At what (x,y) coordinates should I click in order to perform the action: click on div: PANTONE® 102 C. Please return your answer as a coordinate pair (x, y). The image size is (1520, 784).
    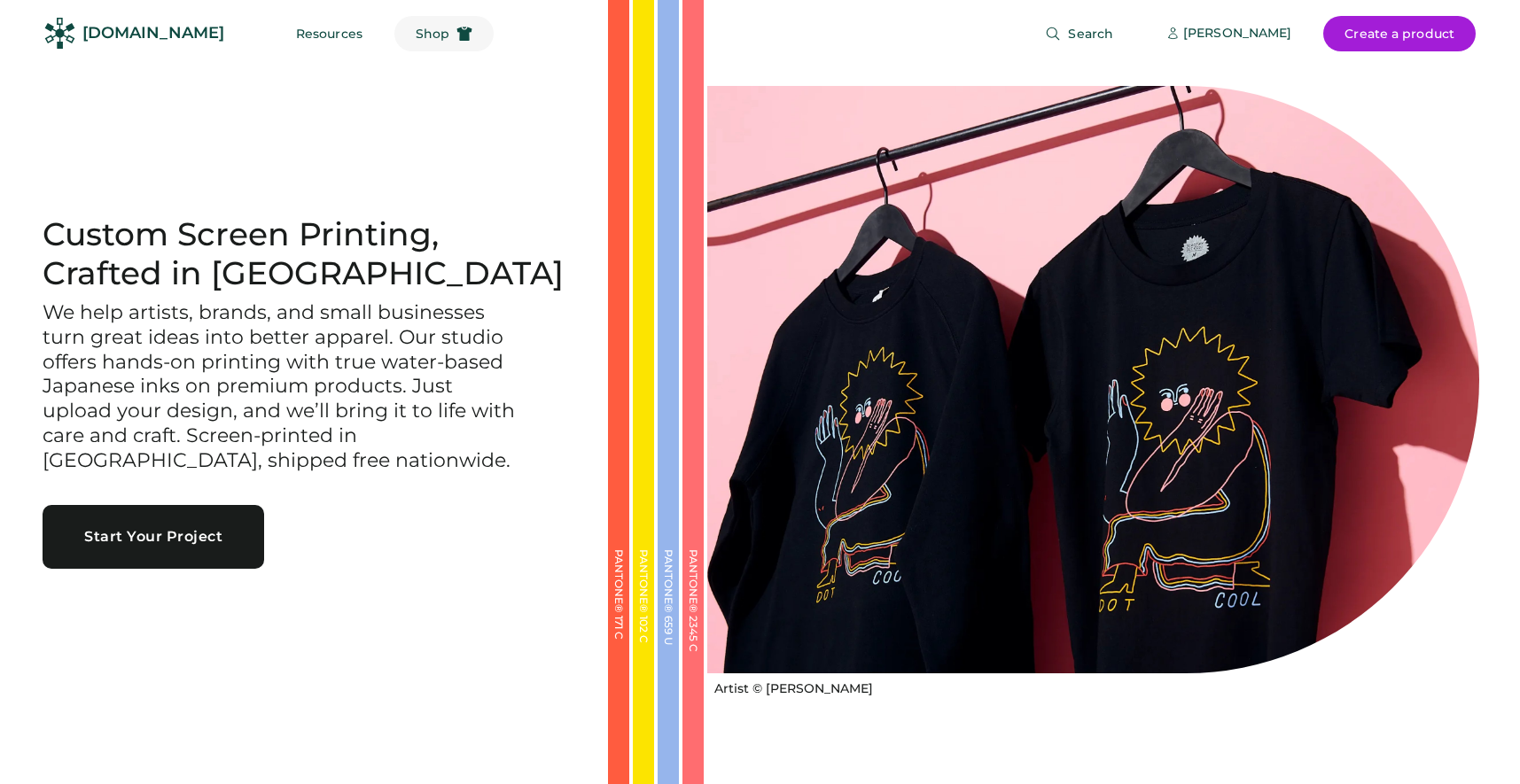
    Looking at the image, I should click on (644, 638).